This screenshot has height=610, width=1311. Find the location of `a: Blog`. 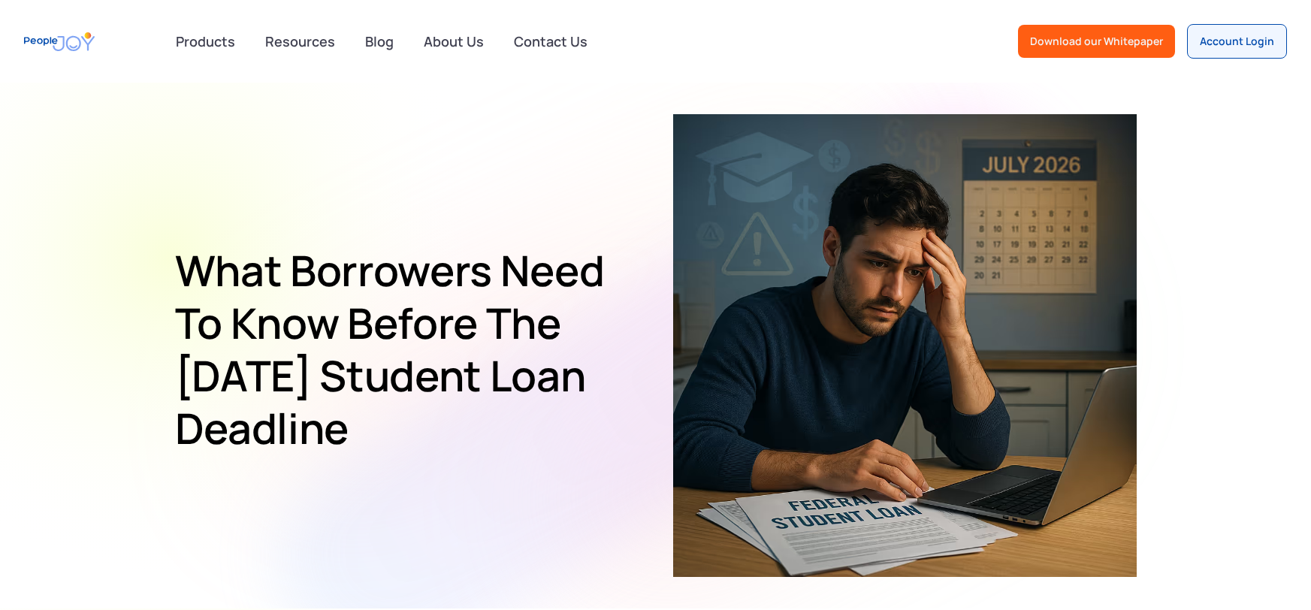

a: Blog is located at coordinates (379, 41).